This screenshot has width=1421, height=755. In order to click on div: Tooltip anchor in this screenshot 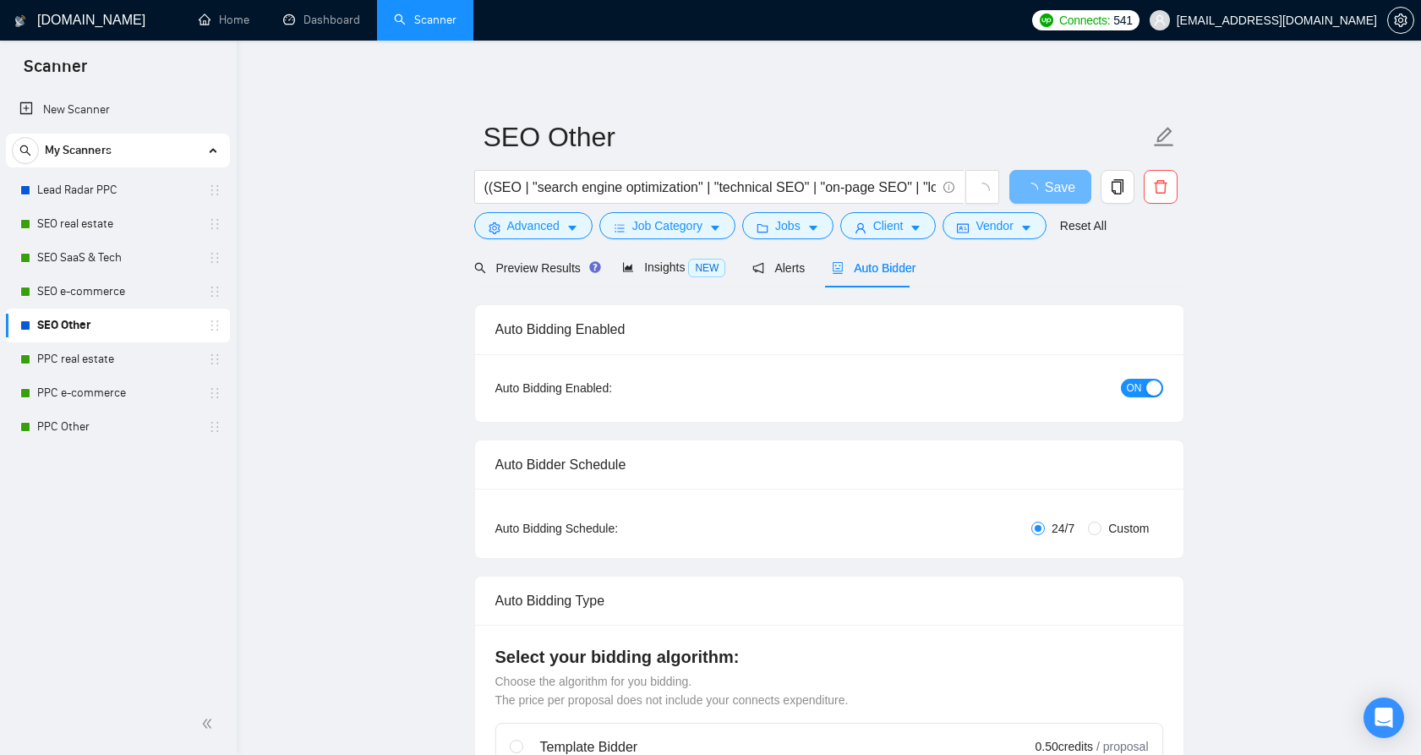, I will do `click(595, 267)`.